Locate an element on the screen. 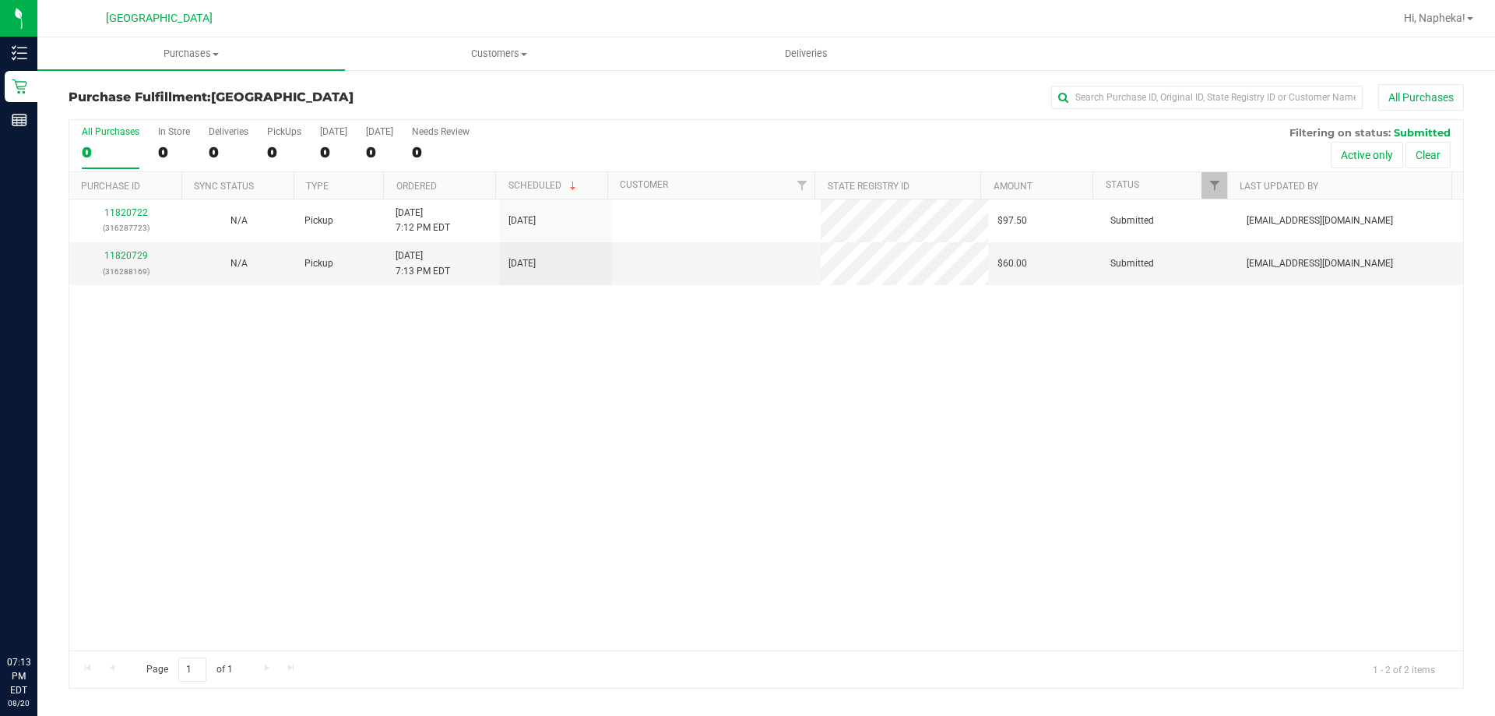  div: Needs Review is located at coordinates (441, 132).